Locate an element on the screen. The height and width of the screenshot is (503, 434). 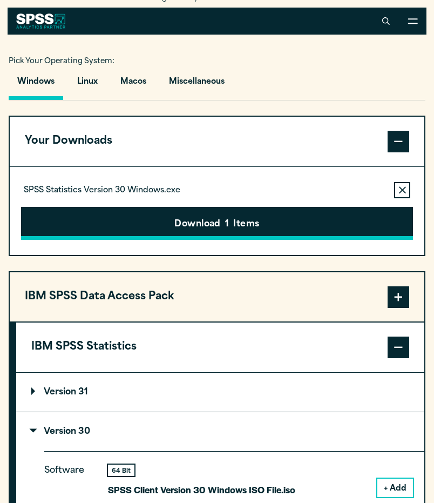
p: Version 31 is located at coordinates (59, 392).